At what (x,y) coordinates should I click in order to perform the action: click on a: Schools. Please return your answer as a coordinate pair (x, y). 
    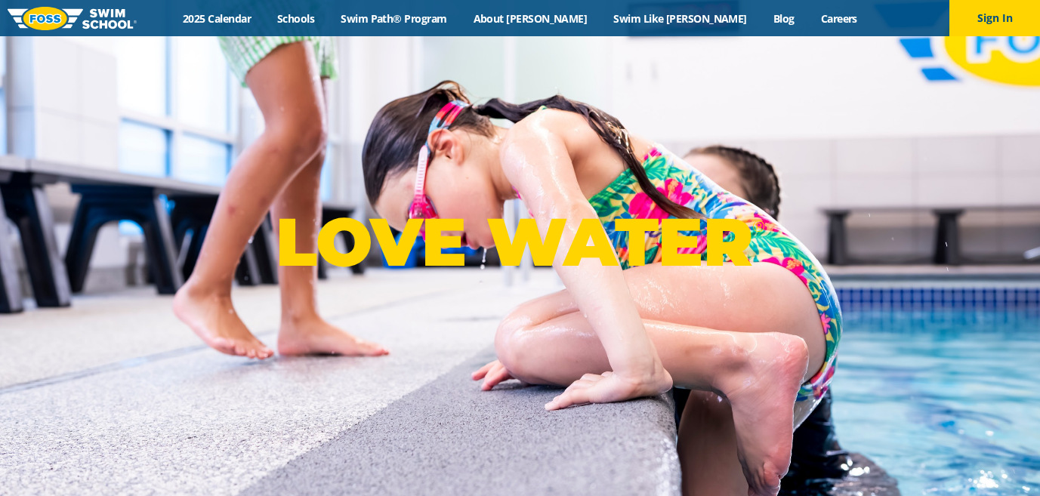
    Looking at the image, I should click on (296, 18).